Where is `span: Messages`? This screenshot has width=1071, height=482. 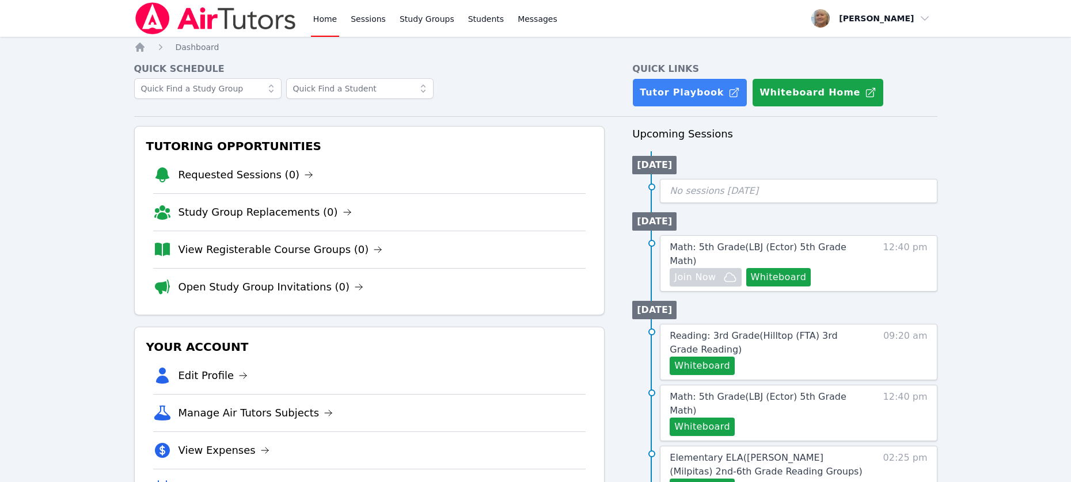
span: Messages is located at coordinates (537, 19).